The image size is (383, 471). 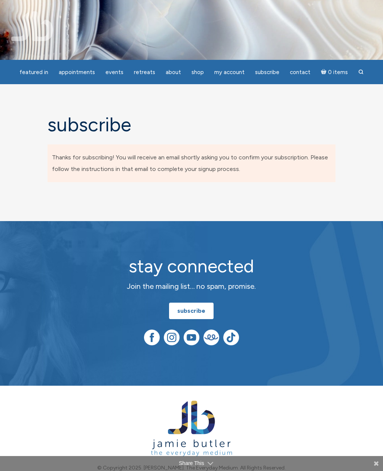 What do you see at coordinates (34, 72) in the screenshot?
I see `a: featured in` at bounding box center [34, 72].